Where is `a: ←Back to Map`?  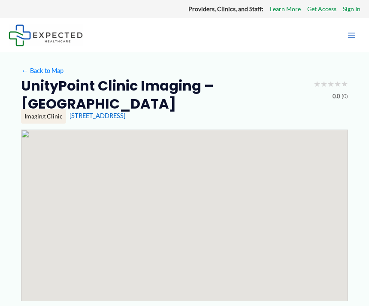 a: ←Back to Map is located at coordinates (42, 70).